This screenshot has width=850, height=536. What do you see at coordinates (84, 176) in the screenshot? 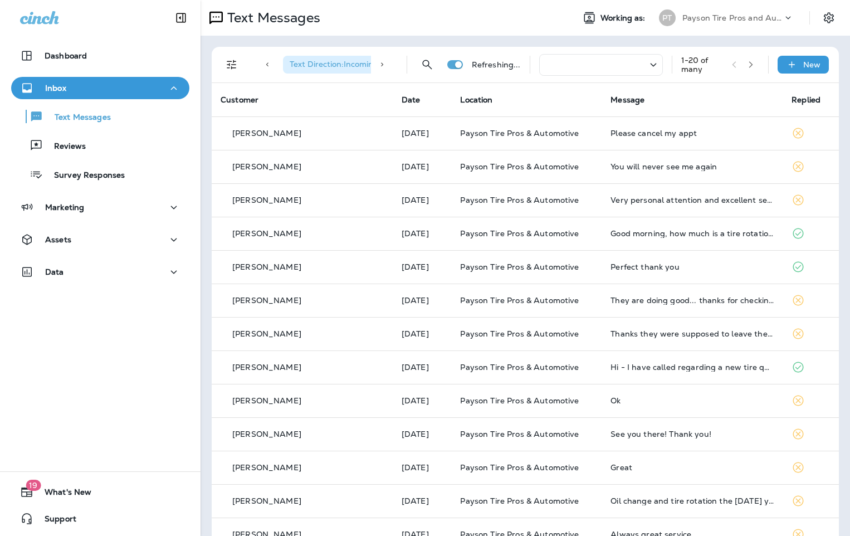
I see `p: Survey Responses` at bounding box center [84, 176].